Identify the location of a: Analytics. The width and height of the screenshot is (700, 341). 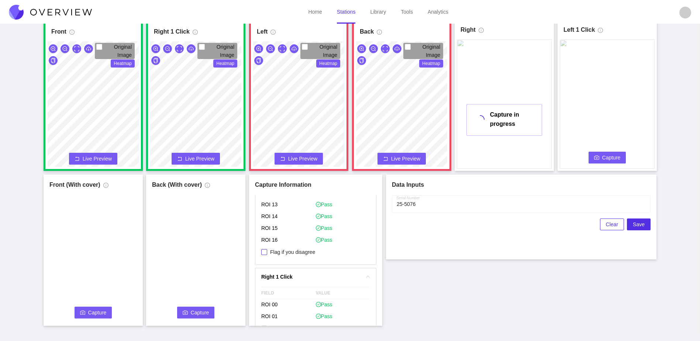
(438, 12).